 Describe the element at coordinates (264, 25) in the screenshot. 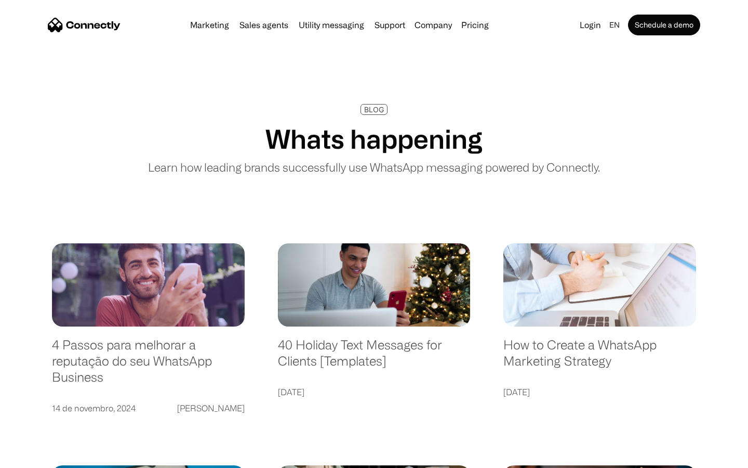

I see `a: Sales agents` at that location.